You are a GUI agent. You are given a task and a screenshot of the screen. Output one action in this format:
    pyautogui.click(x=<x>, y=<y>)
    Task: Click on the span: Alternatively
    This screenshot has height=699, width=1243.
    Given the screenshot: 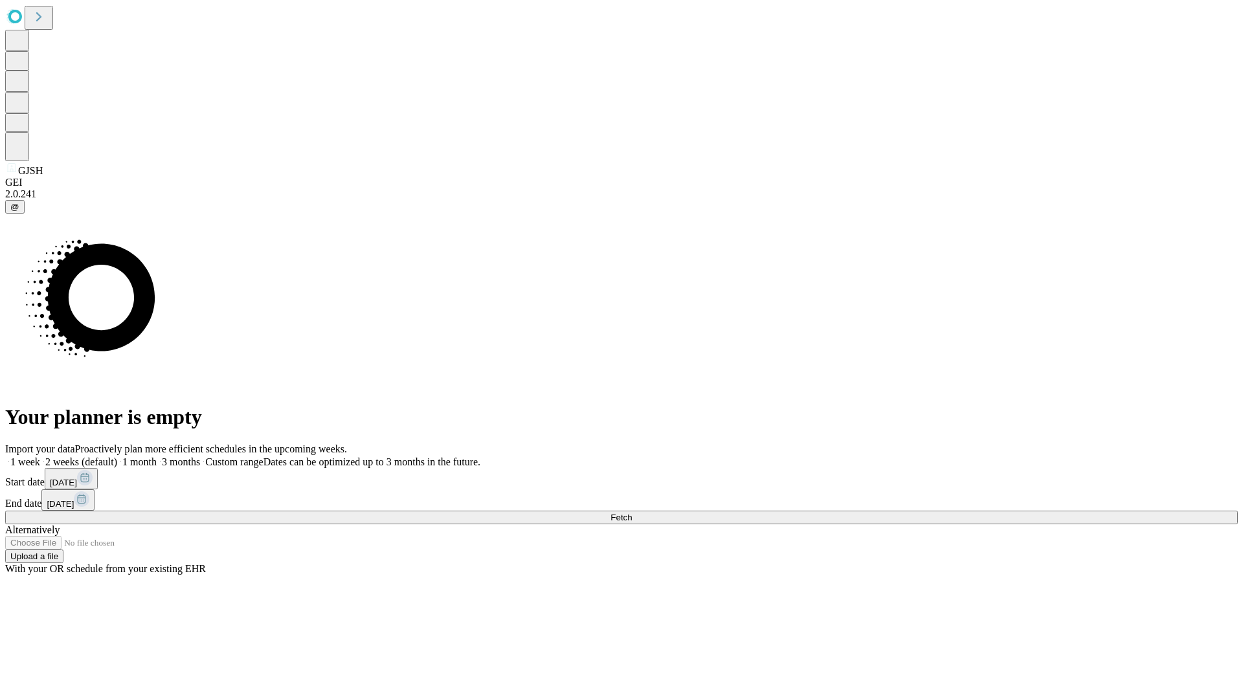 What is the action you would take?
    pyautogui.click(x=32, y=529)
    